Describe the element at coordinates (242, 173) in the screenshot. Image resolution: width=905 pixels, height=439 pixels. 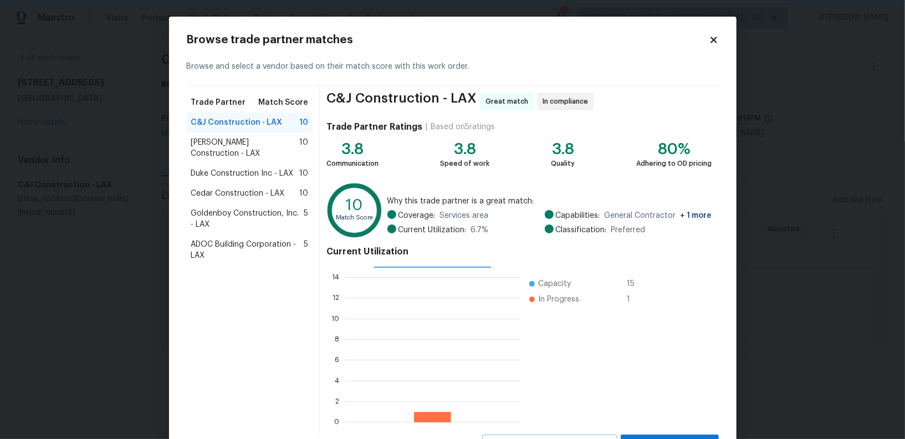
I see `span: Duke Construction Inc - LAX` at that location.